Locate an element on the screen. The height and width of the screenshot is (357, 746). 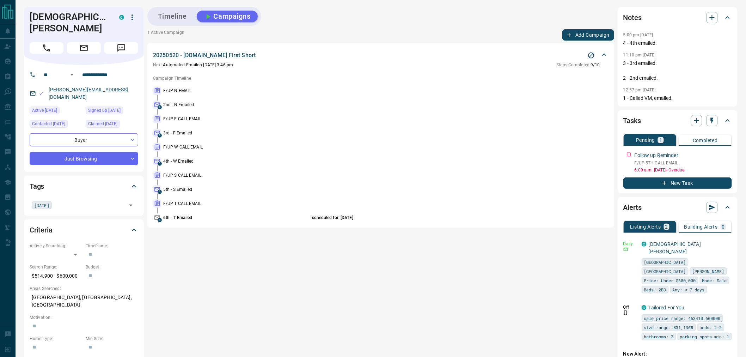
p: Timeframe: is located at coordinates (112, 246).